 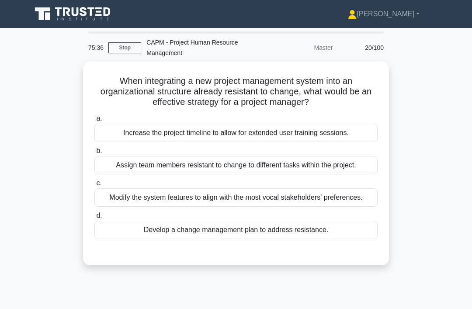 I want to click on span: b., so click(x=99, y=150).